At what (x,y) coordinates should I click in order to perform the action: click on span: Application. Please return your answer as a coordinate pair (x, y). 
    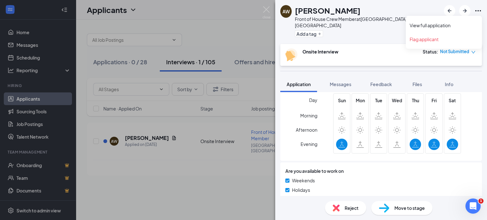
    Looking at the image, I should click on (299, 84).